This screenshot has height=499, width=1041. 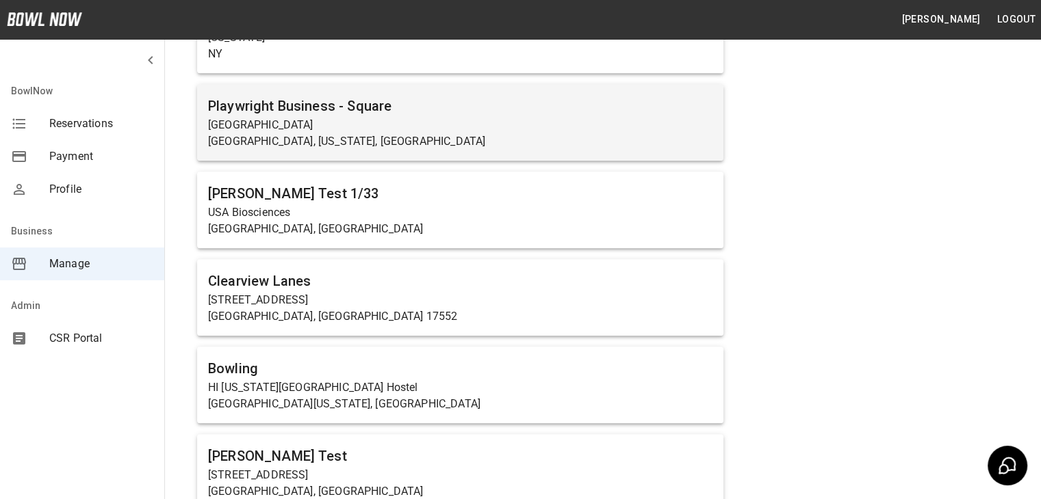 What do you see at coordinates (101, 339) in the screenshot?
I see `span: CSR Portal` at bounding box center [101, 339].